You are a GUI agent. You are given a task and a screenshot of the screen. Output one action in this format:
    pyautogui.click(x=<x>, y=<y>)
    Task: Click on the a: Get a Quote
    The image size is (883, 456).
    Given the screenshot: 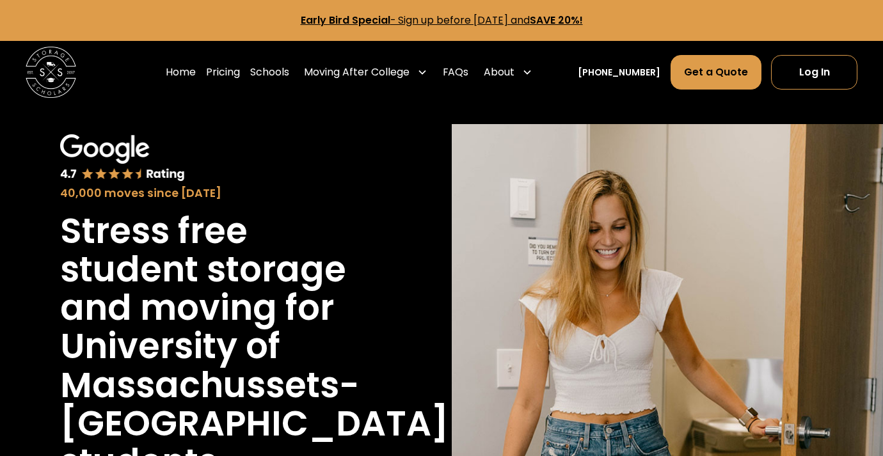 What is the action you would take?
    pyautogui.click(x=716, y=72)
    